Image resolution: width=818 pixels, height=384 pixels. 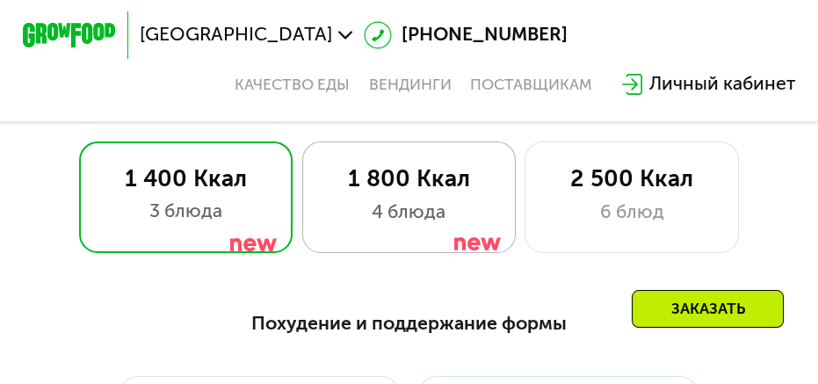 What do you see at coordinates (409, 213) in the screenshot?
I see `div: 4 блюда` at bounding box center [409, 213].